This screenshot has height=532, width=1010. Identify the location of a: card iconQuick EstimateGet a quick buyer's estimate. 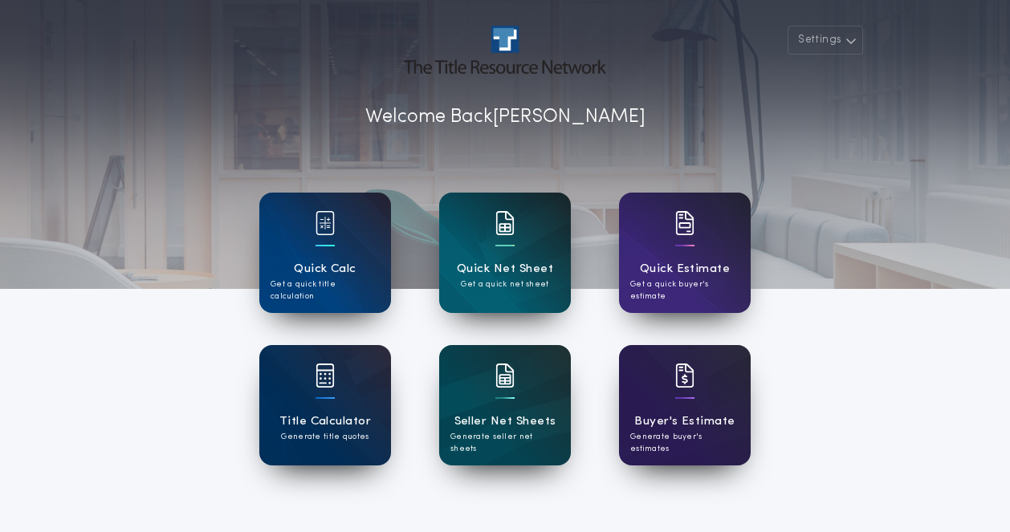
(685, 253).